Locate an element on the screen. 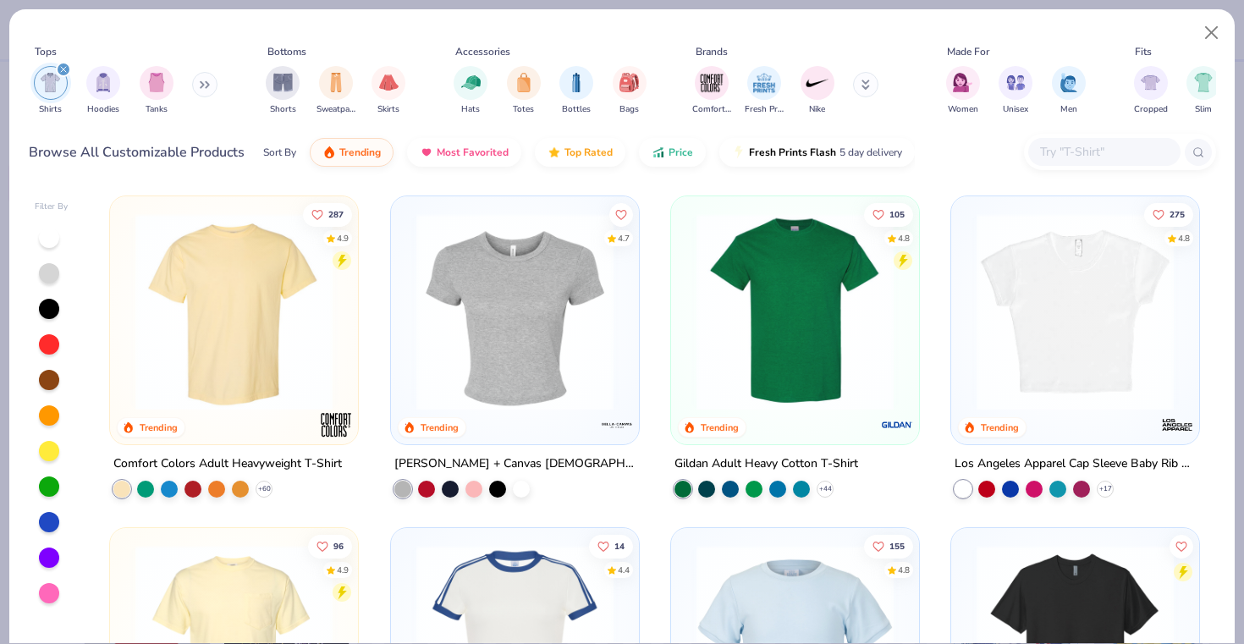 The width and height of the screenshot is (1244, 644). div: 4.4 is located at coordinates (623, 570).